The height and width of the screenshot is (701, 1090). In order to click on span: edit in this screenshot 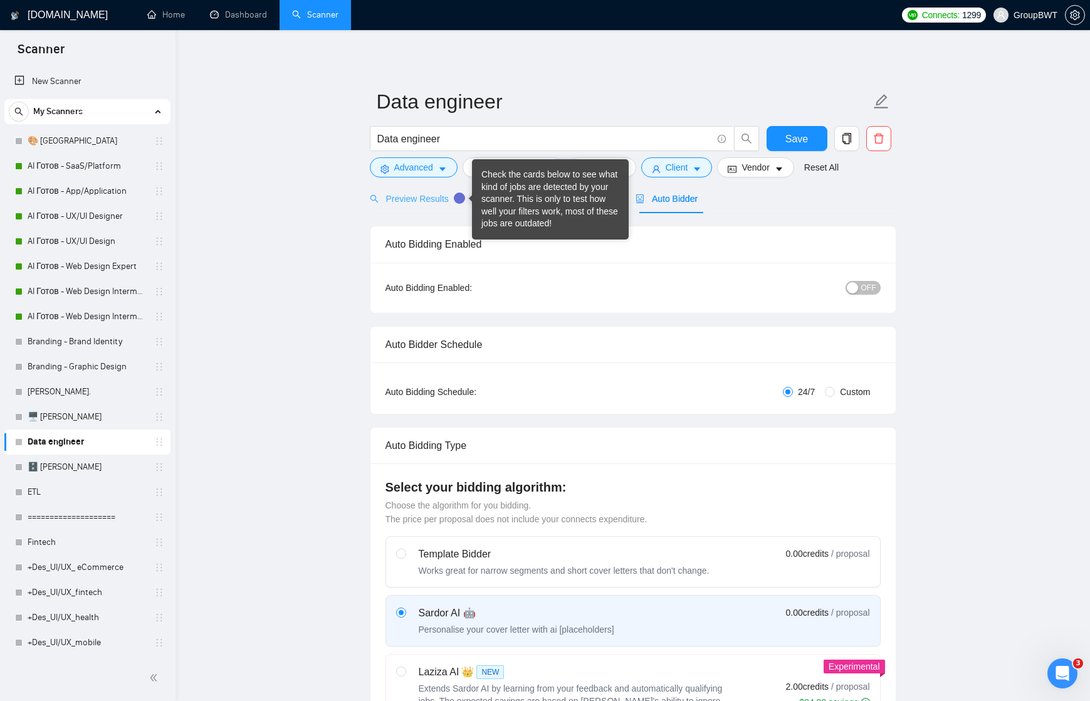, I will do `click(881, 102)`.